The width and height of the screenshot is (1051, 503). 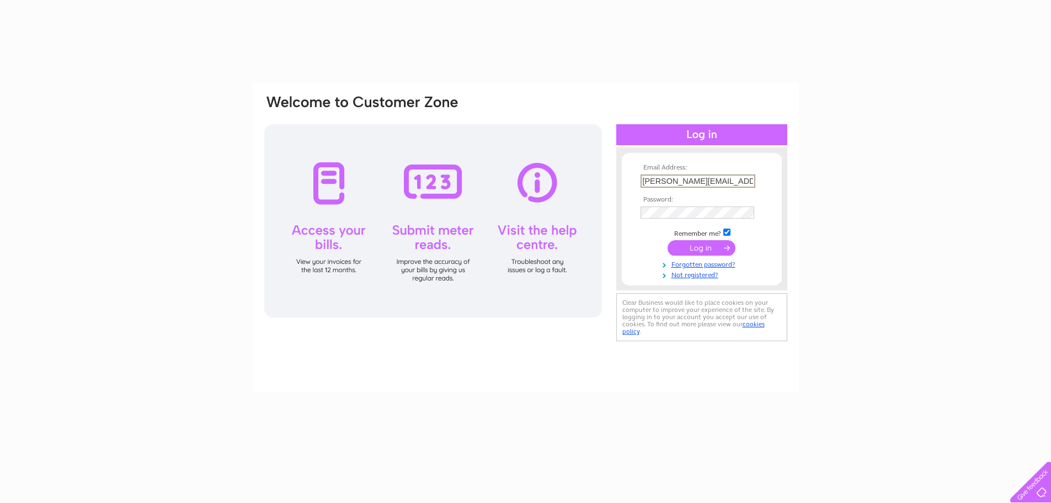 I want to click on a: Forgotten password?, so click(x=703, y=263).